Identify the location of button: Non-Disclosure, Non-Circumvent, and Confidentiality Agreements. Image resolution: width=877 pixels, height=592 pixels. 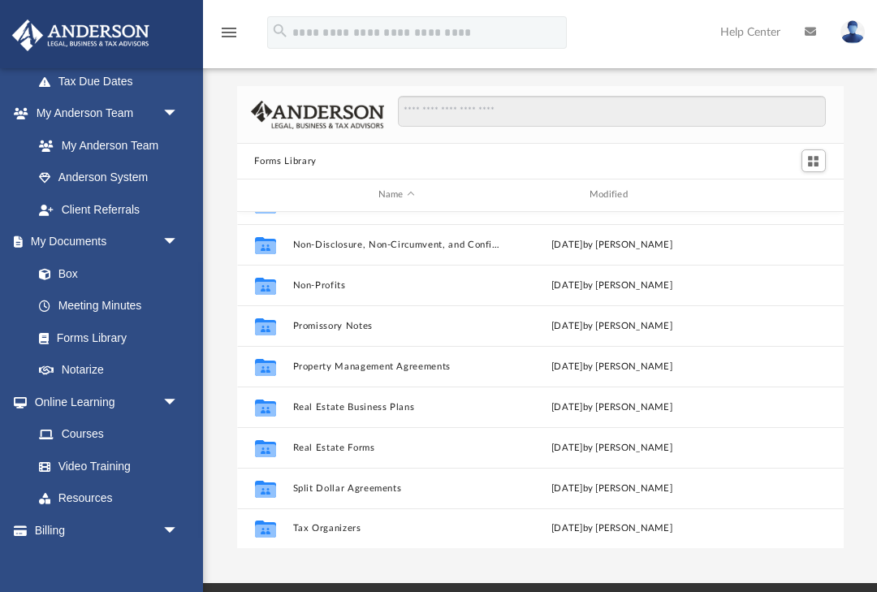
(396, 244).